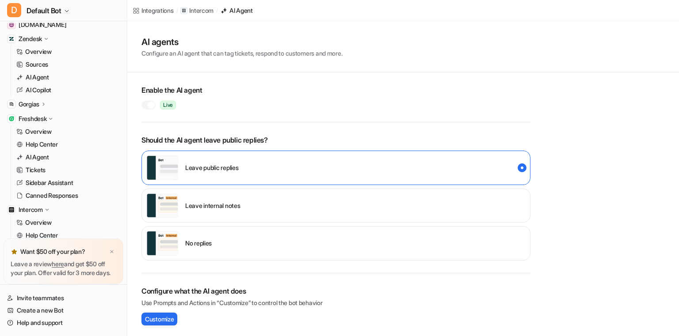  Describe the element at coordinates (336, 90) in the screenshot. I see `h2: Enable the AI agent` at that location.